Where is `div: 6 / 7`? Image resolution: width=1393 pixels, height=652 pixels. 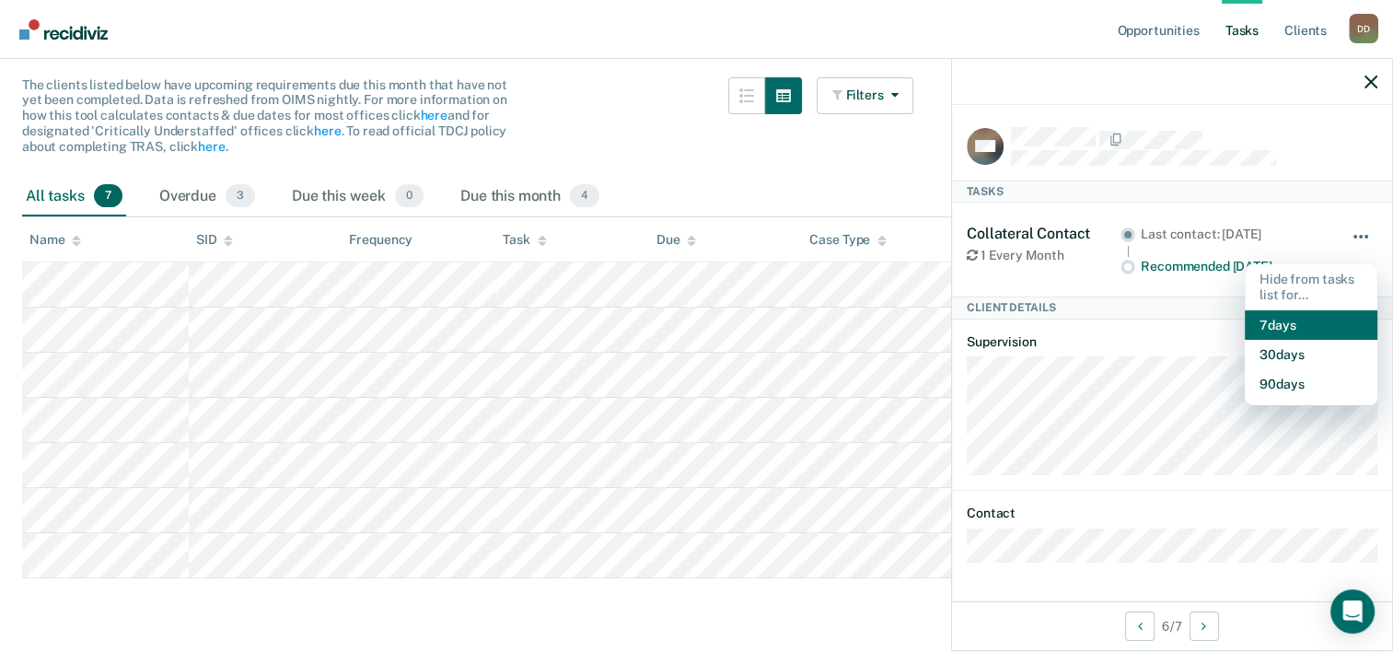 div: 6 / 7 is located at coordinates (1172, 625).